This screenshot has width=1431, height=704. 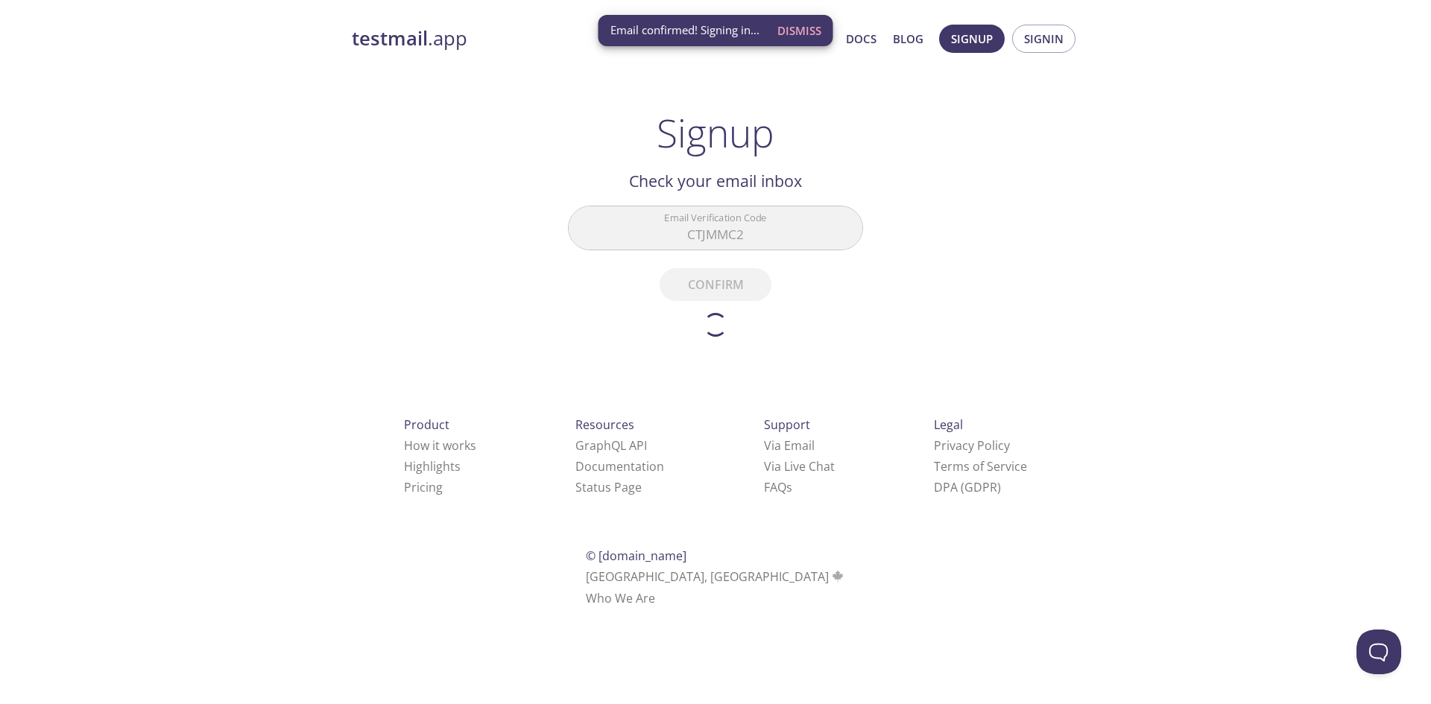 What do you see at coordinates (527, 39) in the screenshot?
I see `a: testmail.app` at bounding box center [527, 39].